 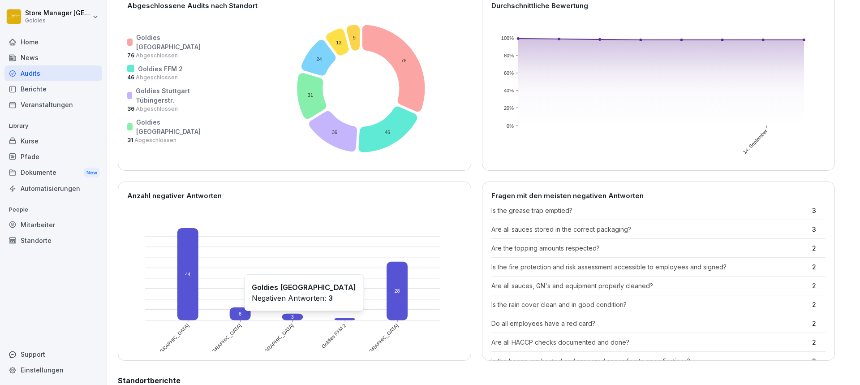 I want to click on div: Kurse, so click(x=53, y=141).